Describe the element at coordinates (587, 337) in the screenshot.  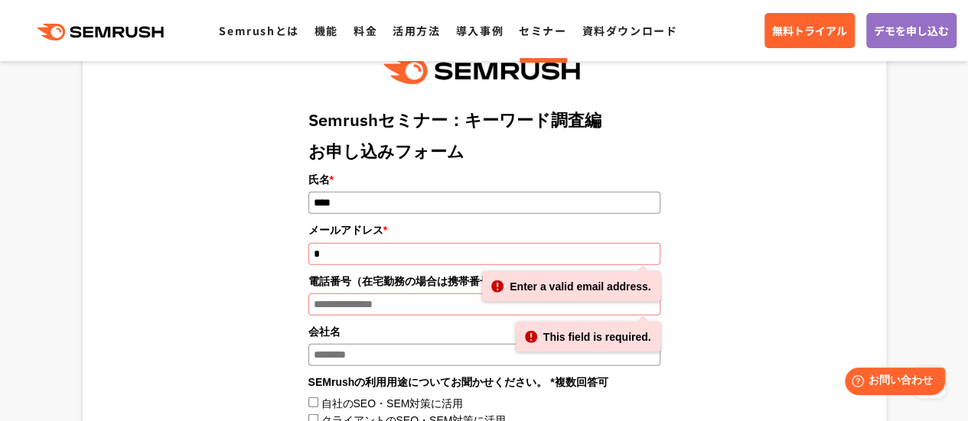
I see `div: This field is required.` at that location.